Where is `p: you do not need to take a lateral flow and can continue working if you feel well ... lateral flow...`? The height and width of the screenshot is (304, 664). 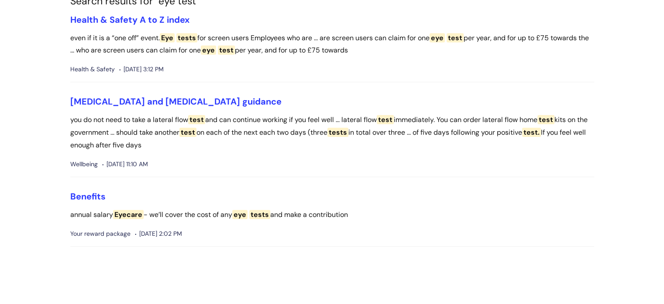
p: you do not need to take a lateral flow and can continue working if you feel well ... lateral flow... is located at coordinates (332, 132).